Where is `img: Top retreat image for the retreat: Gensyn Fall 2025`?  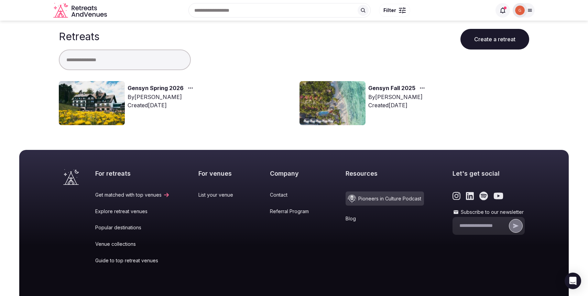 img: Top retreat image for the retreat: Gensyn Fall 2025 is located at coordinates (333, 103).